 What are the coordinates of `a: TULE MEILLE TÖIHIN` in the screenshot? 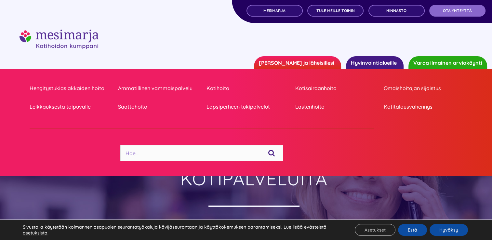 It's located at (335, 11).